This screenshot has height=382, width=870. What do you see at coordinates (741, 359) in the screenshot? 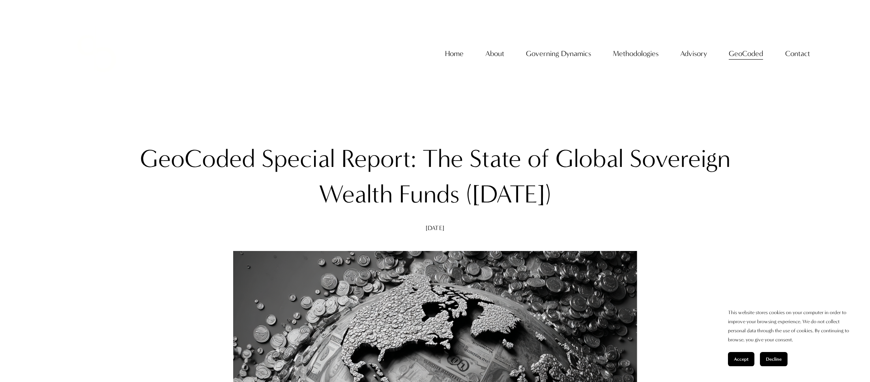
I see `button: Accept` at bounding box center [741, 359].